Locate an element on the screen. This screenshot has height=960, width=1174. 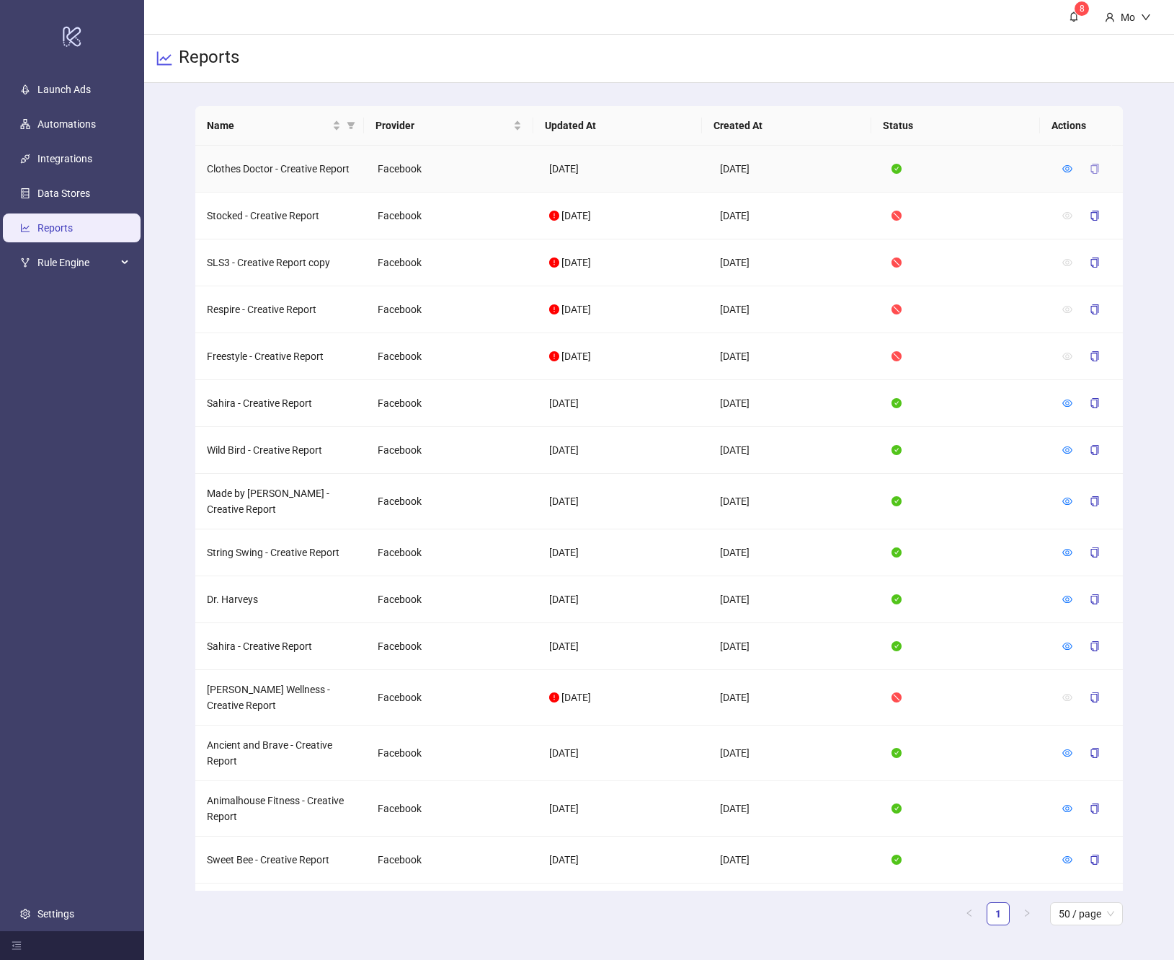
td: Freestyle - Creative Report is located at coordinates (280, 356).